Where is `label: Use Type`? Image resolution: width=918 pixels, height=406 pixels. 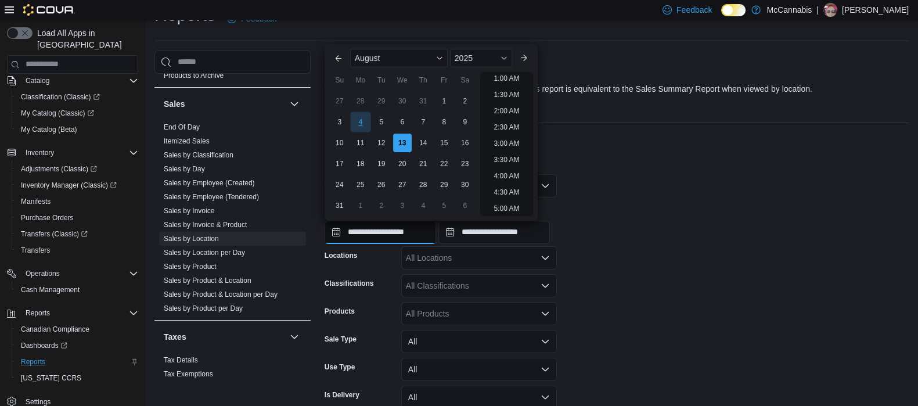 label: Use Type is located at coordinates (340, 367).